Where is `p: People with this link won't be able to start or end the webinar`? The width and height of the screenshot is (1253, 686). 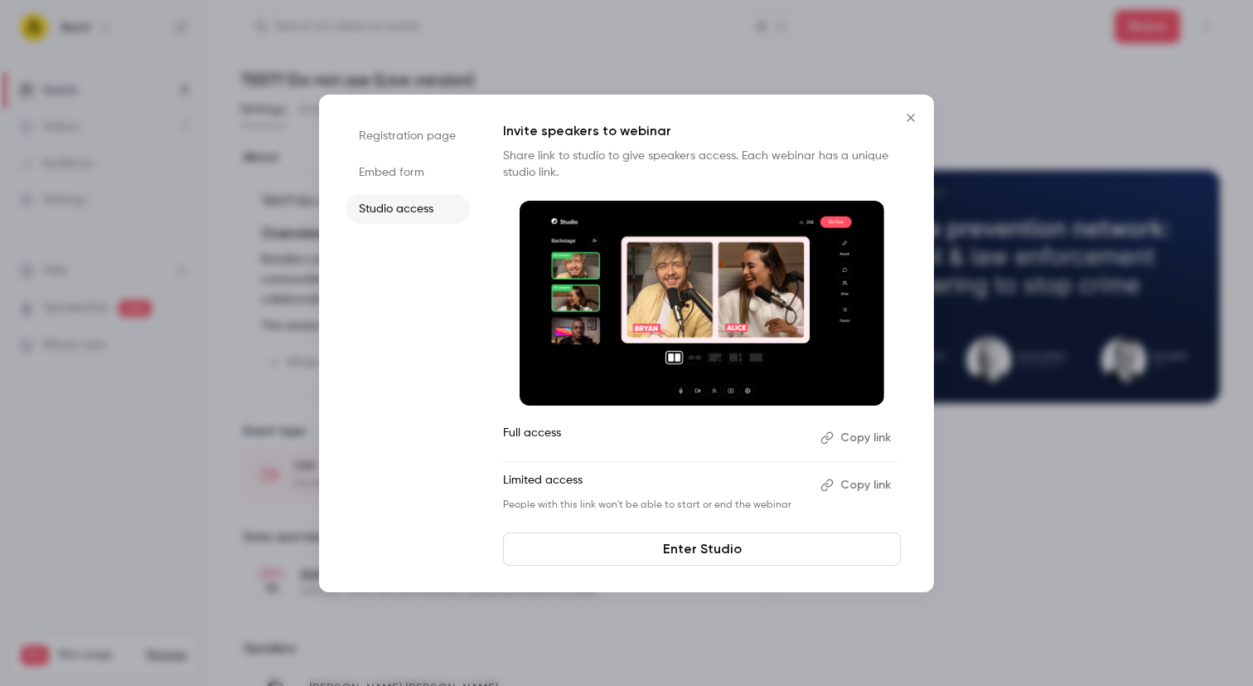
p: People with this link won't be able to start or end the webinar is located at coordinates (655, 505).